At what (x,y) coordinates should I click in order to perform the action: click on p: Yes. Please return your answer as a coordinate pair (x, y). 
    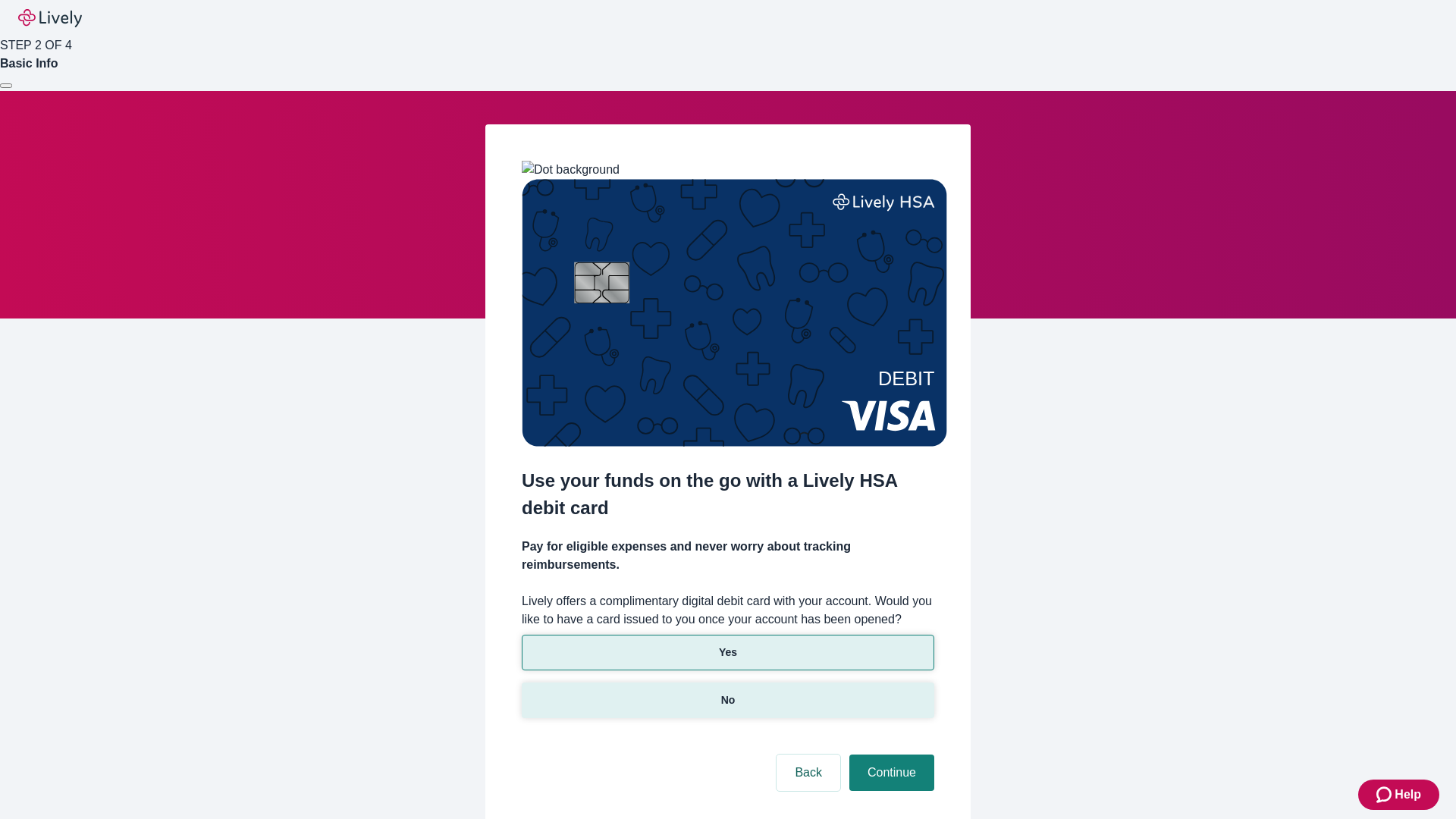
    Looking at the image, I should click on (728, 652).